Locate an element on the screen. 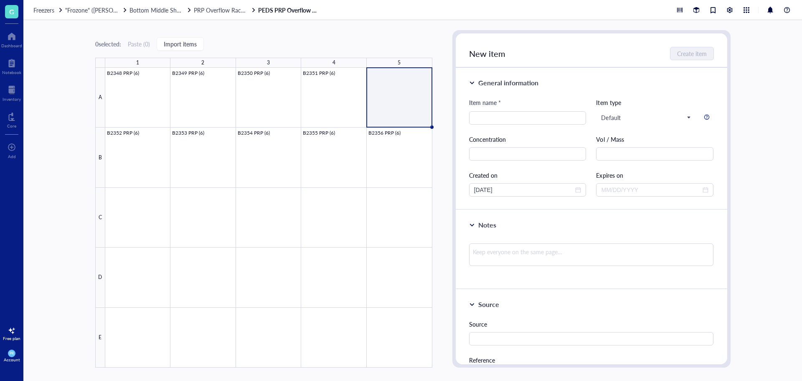 This screenshot has width=802, height=381. div: E is located at coordinates (100, 337).